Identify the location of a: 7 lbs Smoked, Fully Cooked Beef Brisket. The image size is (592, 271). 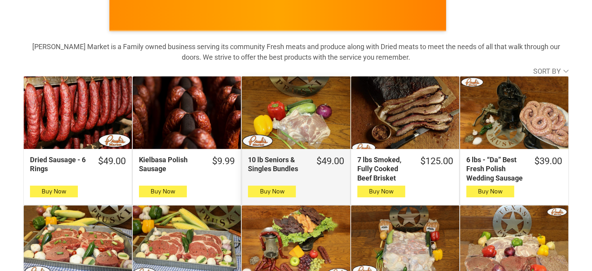
(405, 112).